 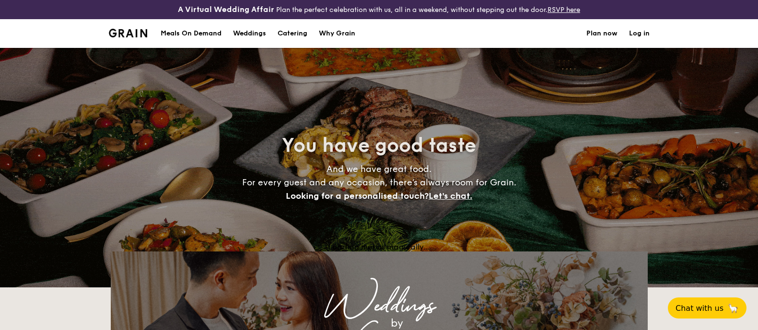 What do you see at coordinates (602, 34) in the screenshot?
I see `a: Plan now` at bounding box center [602, 34].